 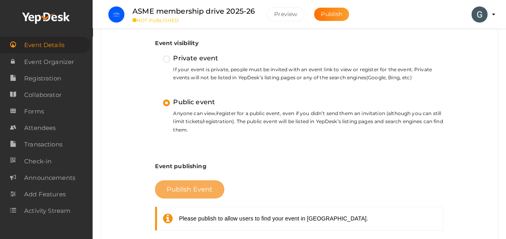 What do you see at coordinates (190, 189) in the screenshot?
I see `span: Publish Event` at bounding box center [190, 189].